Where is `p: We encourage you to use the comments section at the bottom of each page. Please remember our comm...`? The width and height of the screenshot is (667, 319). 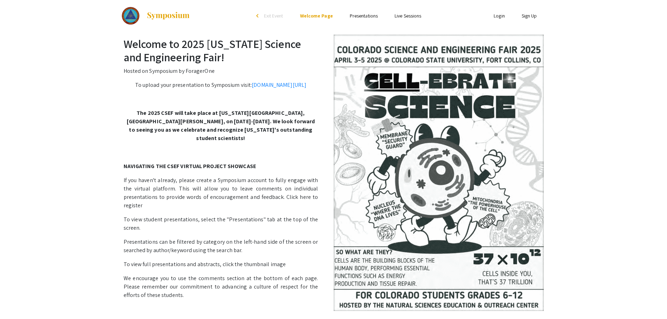
p: We encourage you to use the comments section at the bottom of each page. Please remember our comm... is located at coordinates (334, 287).